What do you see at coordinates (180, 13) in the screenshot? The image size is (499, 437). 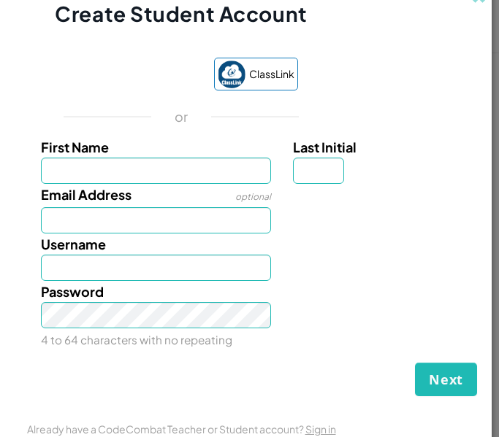 I see `span: Create Student Account` at bounding box center [180, 13].